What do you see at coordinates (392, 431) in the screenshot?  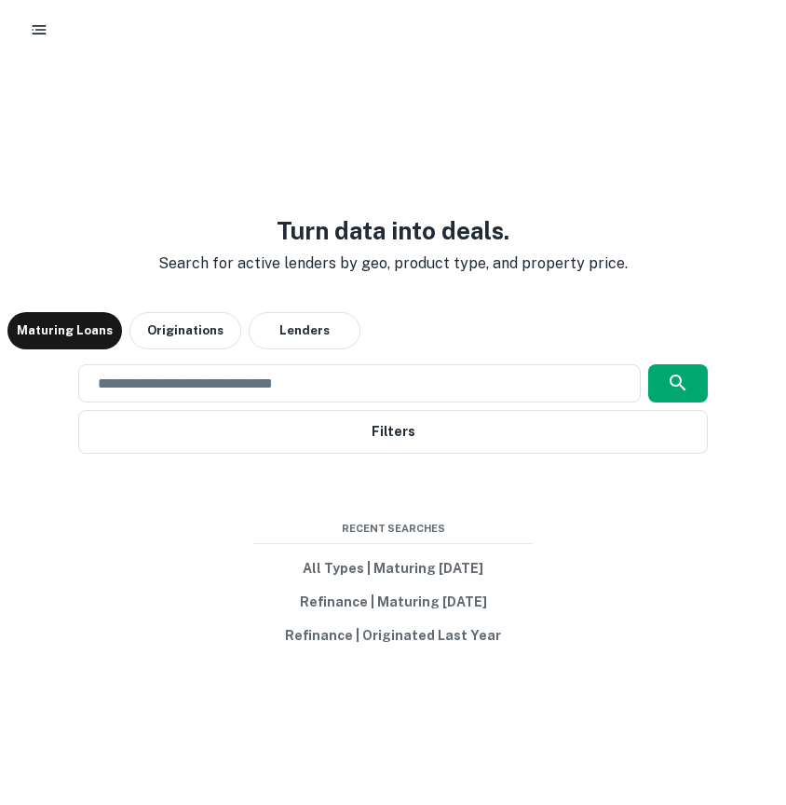 I see `button: Filters` at bounding box center [392, 431].